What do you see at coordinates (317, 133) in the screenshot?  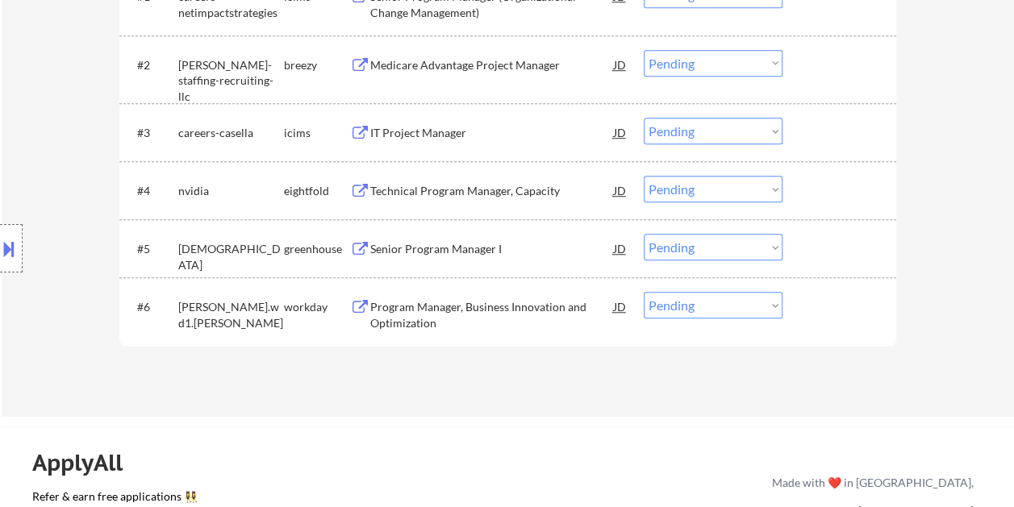 I see `div: icims` at bounding box center [317, 133].